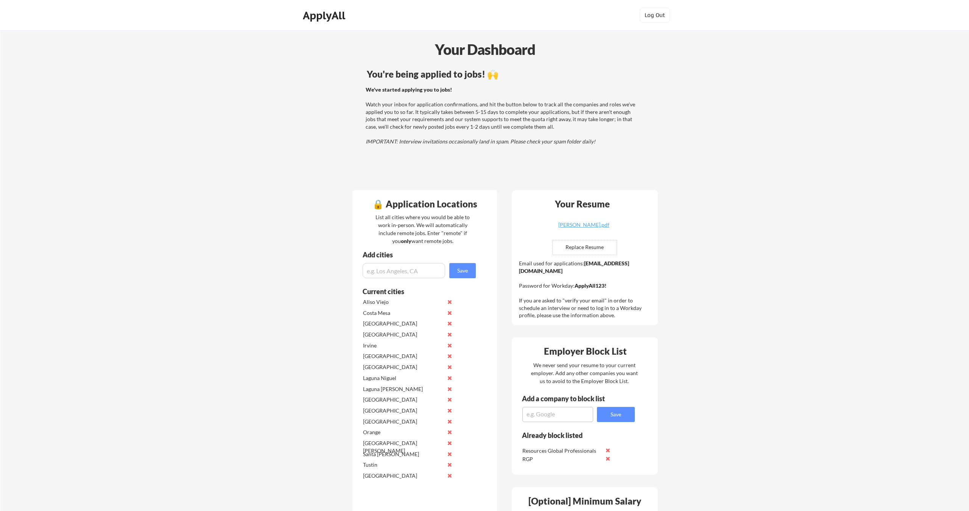  What do you see at coordinates (562, 451) in the screenshot?
I see `div: Resources Global Professionals` at bounding box center [562, 451].